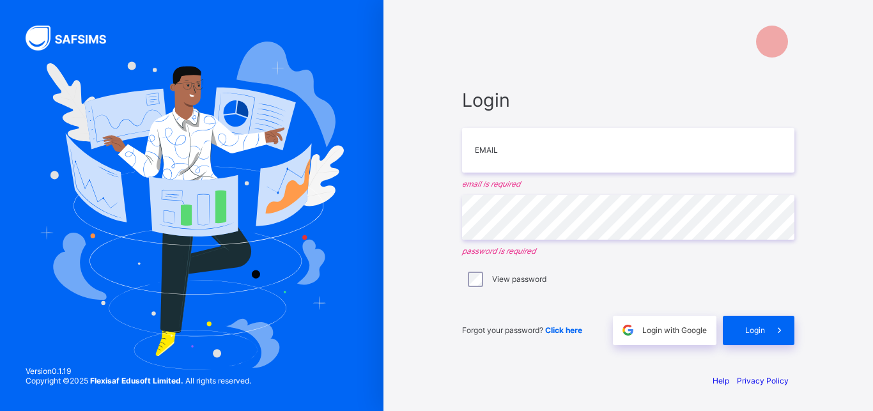 Image resolution: width=873 pixels, height=411 pixels. I want to click on span: Copyright © 2025 All rights reserved., so click(138, 380).